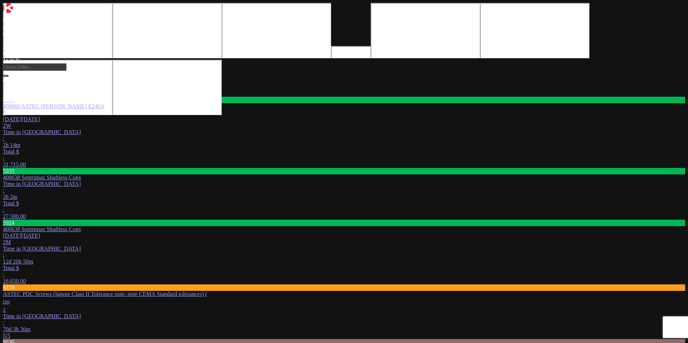 This screenshot has height=343, width=688. Describe the element at coordinates (4, 310) in the screenshot. I see `span: 1` at that location.